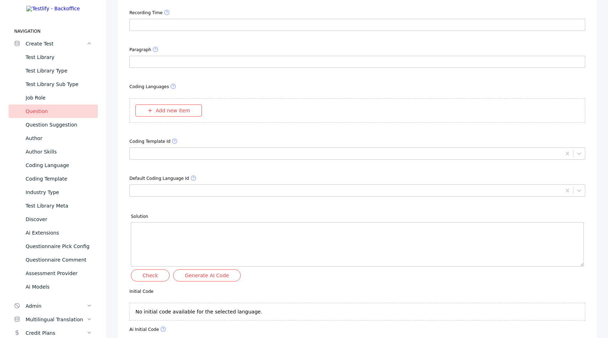 This screenshot has width=608, height=338. I want to click on div: Test Library Sub Type, so click(59, 84).